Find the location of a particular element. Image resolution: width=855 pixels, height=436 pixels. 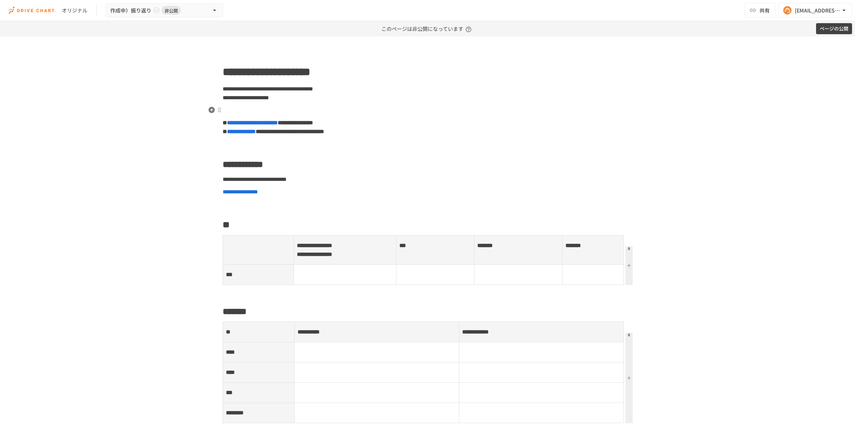

button: 共有 is located at coordinates (760, 10).